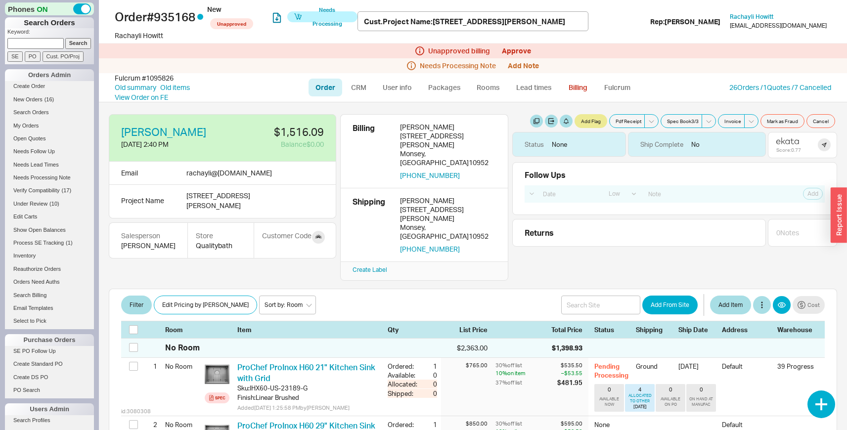  I want to click on a: Approve, so click(516, 50).